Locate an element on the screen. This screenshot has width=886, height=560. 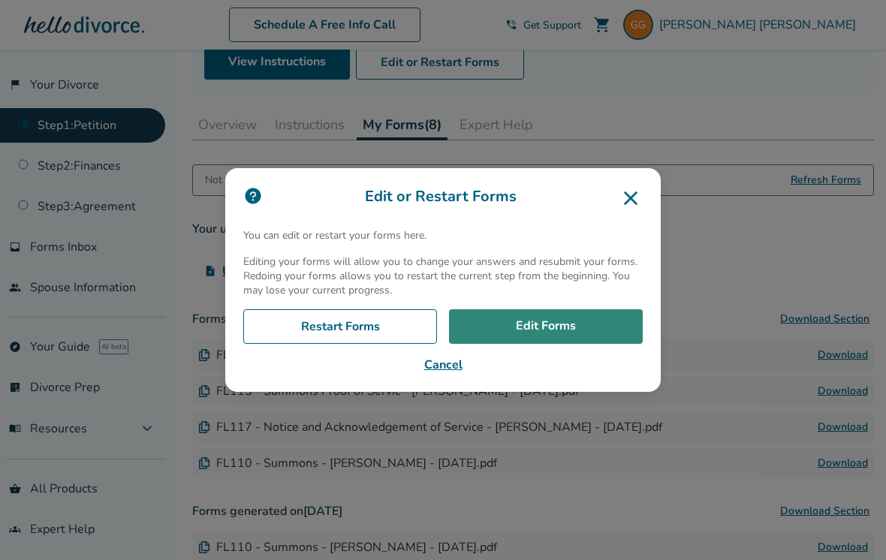
p: Editing your forms will allow you to change your answers and resubmit your forms. Redoing your fo... is located at coordinates (443, 276).